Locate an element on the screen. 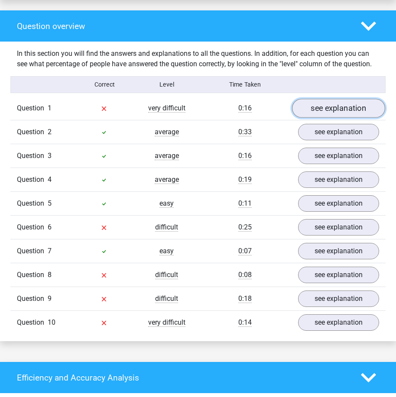  span: 0:11 is located at coordinates (245, 204).